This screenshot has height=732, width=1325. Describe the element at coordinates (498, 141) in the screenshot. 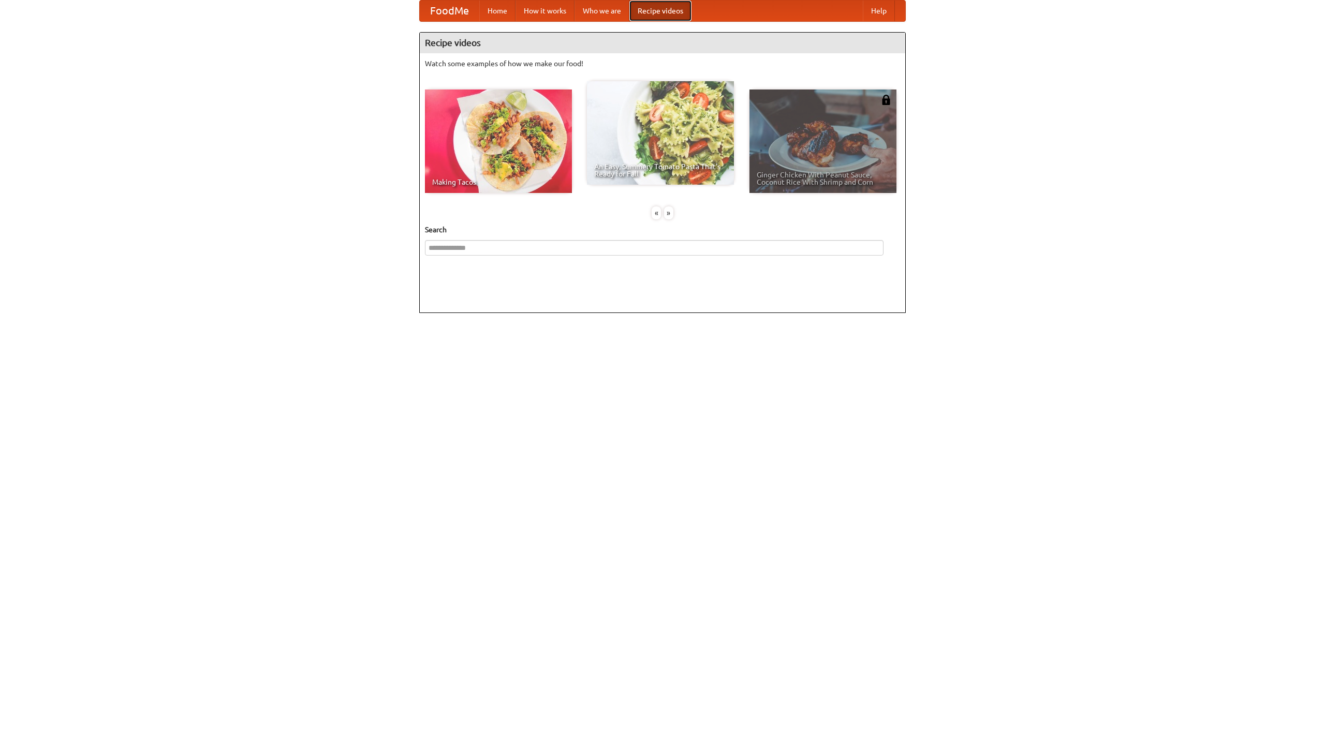

I see `a: Making Tacos` at that location.